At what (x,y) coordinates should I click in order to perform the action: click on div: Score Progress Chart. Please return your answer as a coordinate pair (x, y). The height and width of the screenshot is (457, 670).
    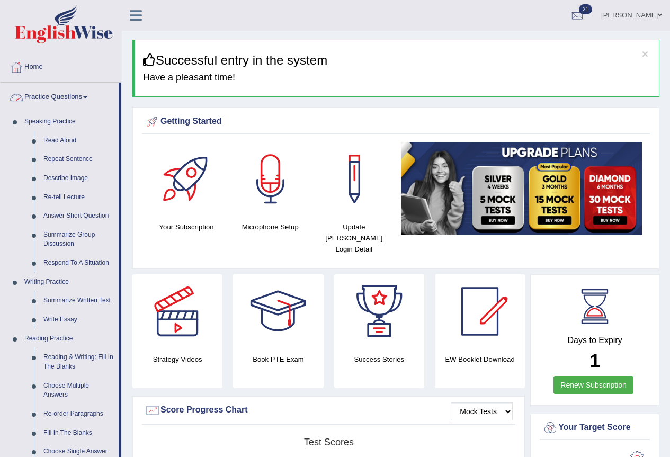
    Looking at the image, I should click on (329, 411).